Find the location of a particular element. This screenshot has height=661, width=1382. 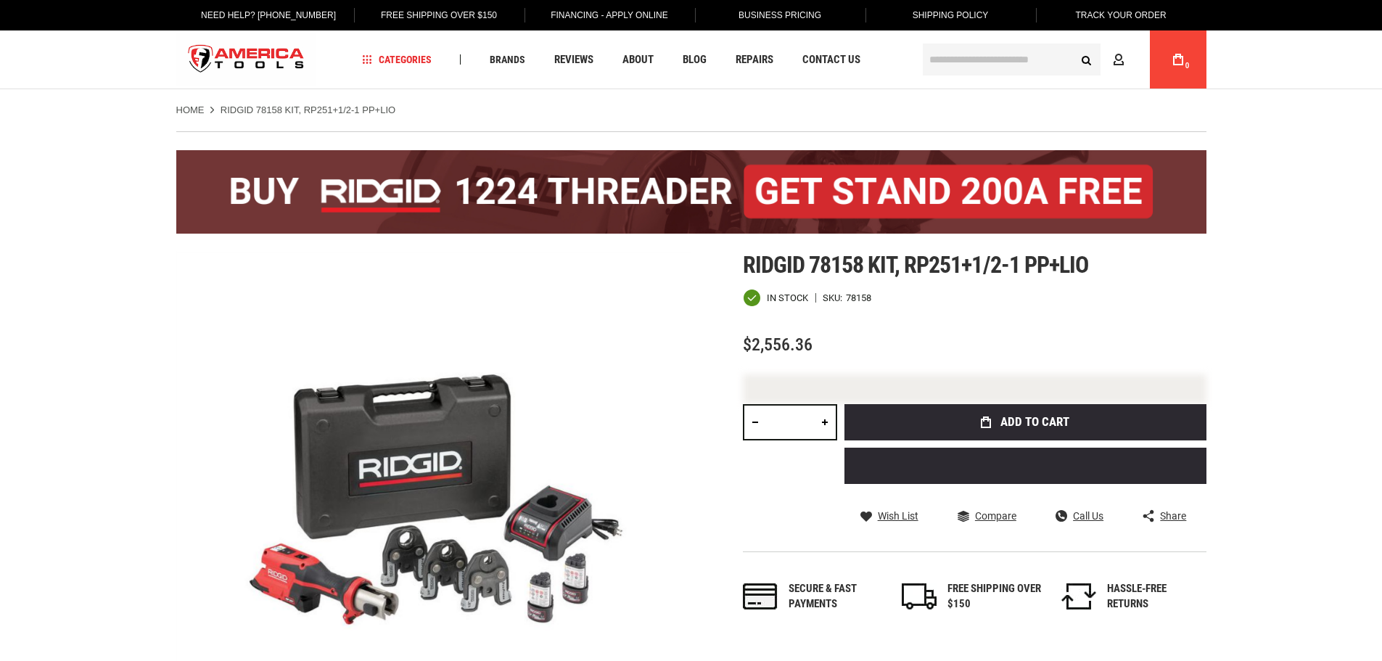

a: Repairs is located at coordinates (754, 59).